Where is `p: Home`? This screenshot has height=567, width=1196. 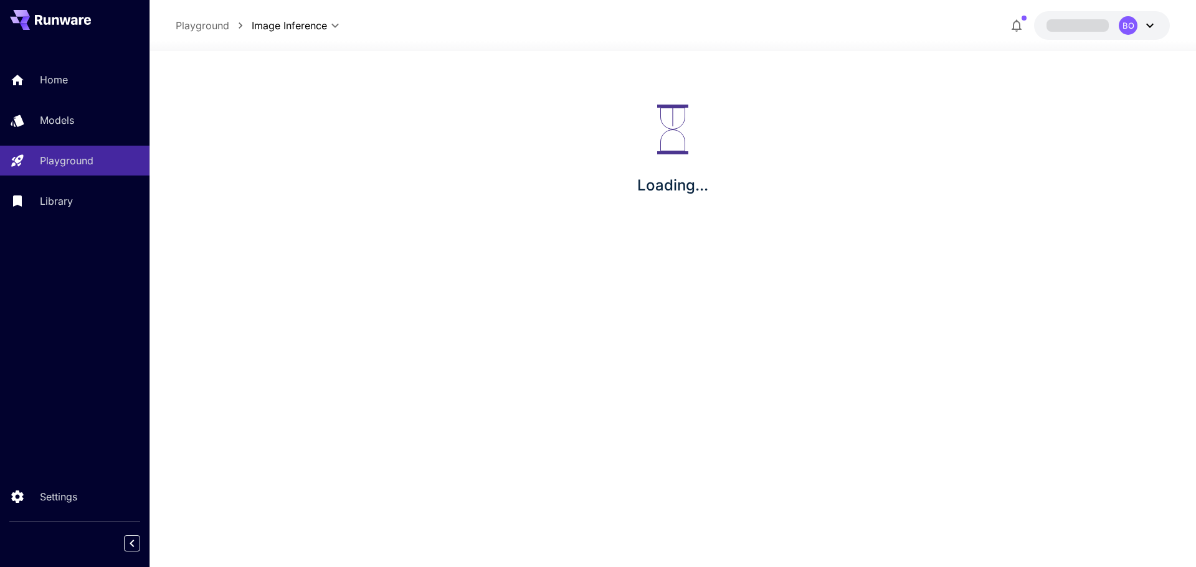 p: Home is located at coordinates (54, 80).